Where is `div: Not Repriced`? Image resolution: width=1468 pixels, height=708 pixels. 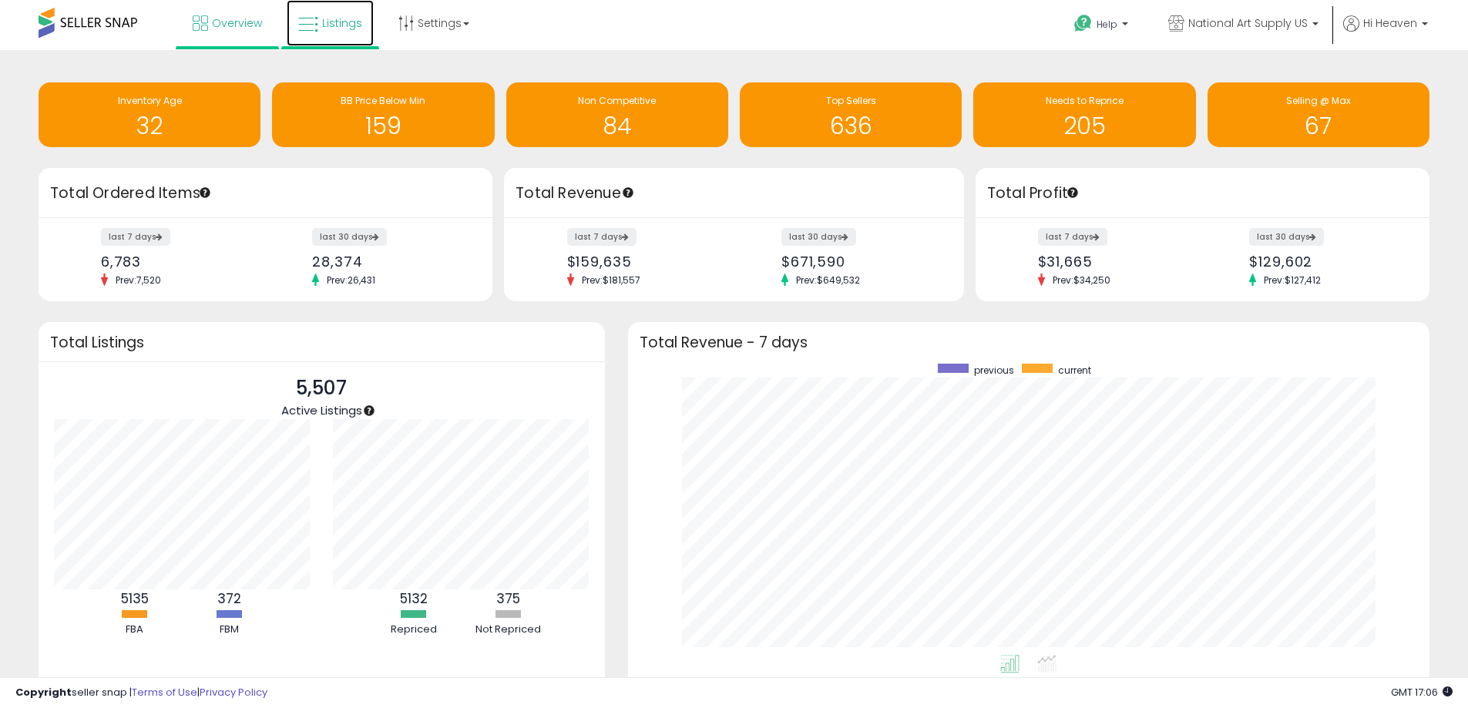
div: Not Repriced is located at coordinates (509, 630).